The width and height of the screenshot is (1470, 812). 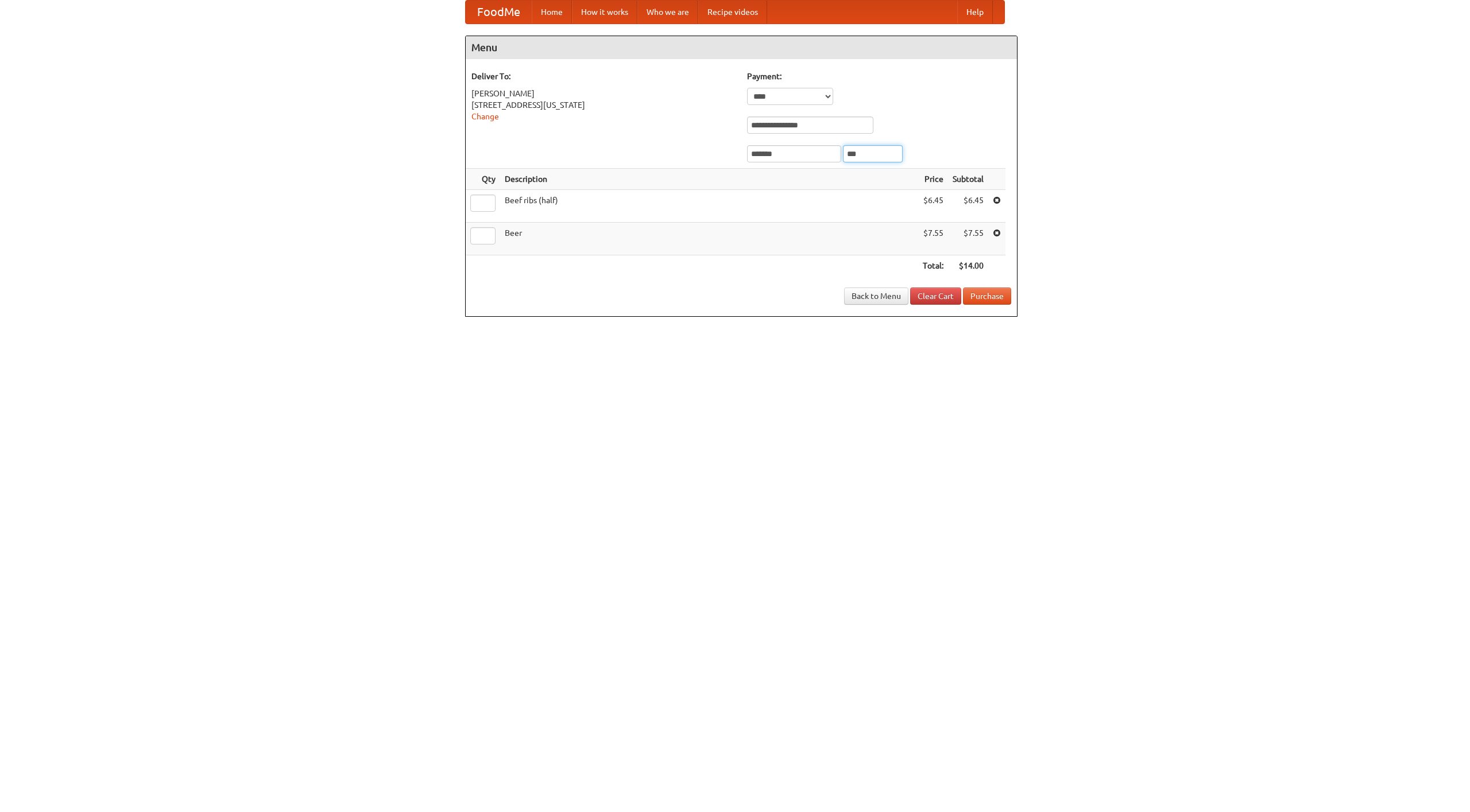 I want to click on a: Who we are, so click(x=667, y=12).